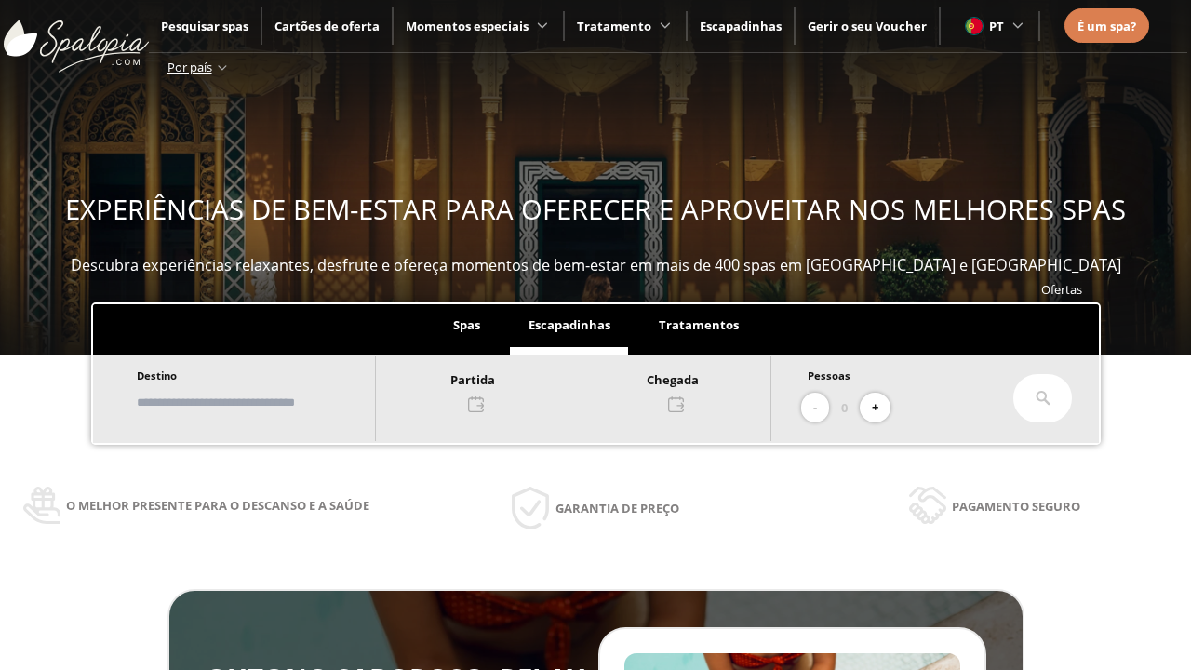  What do you see at coordinates (595, 265) in the screenshot?
I see `span: Descubra experiências relaxantes, desfrute e ofereça momentos de bem-estar em mais de 400 spas em...` at bounding box center [595, 265].